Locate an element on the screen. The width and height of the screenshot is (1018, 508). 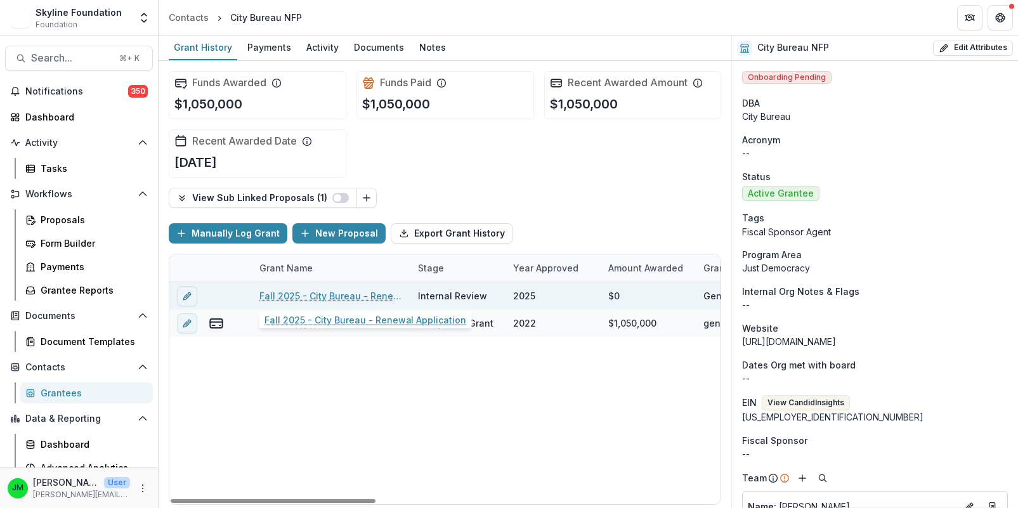
button: Manually Log Grant is located at coordinates (228, 233).